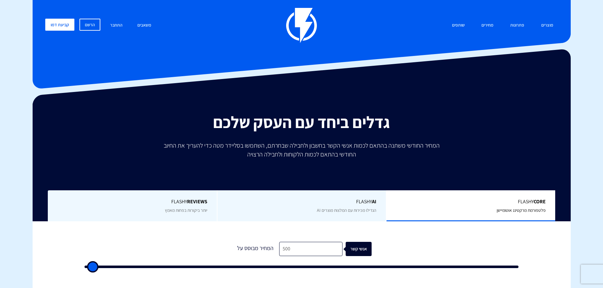 The width and height of the screenshot is (603, 288). Describe the element at coordinates (547, 25) in the screenshot. I see `a: מוצרים` at that location.